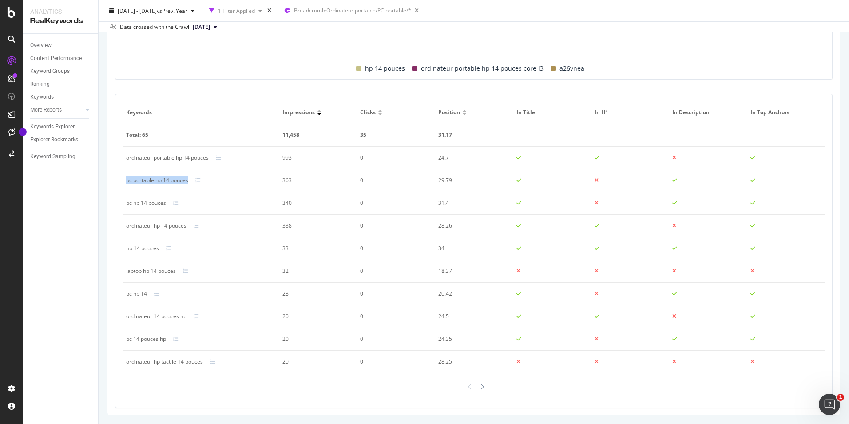  What do you see at coordinates (470, 293) in the screenshot?
I see `div: 20.42` at bounding box center [470, 293].